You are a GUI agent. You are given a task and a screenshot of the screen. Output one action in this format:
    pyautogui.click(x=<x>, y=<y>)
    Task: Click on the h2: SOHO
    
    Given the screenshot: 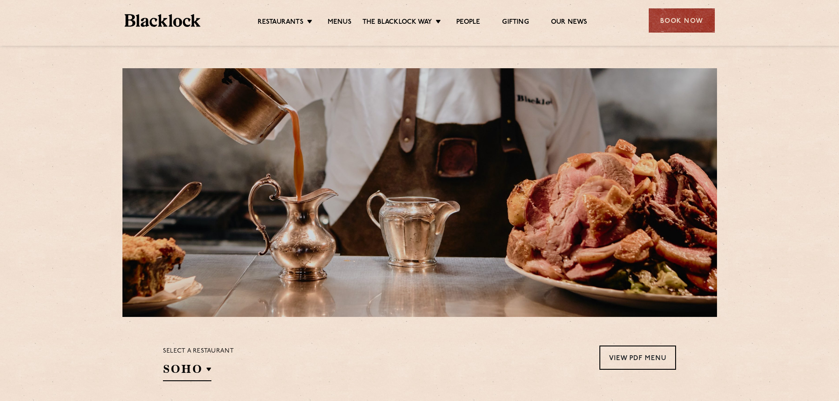 What is the action you would take?
    pyautogui.click(x=187, y=371)
    